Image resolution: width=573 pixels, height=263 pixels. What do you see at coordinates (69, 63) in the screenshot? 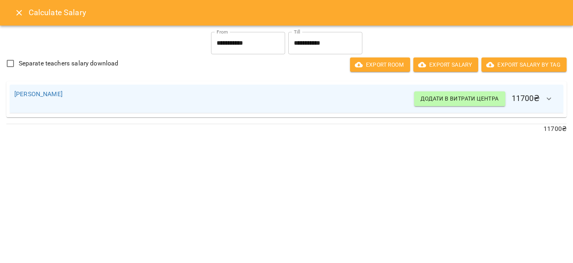
I see `span: Separate teachers salary download` at bounding box center [69, 63].